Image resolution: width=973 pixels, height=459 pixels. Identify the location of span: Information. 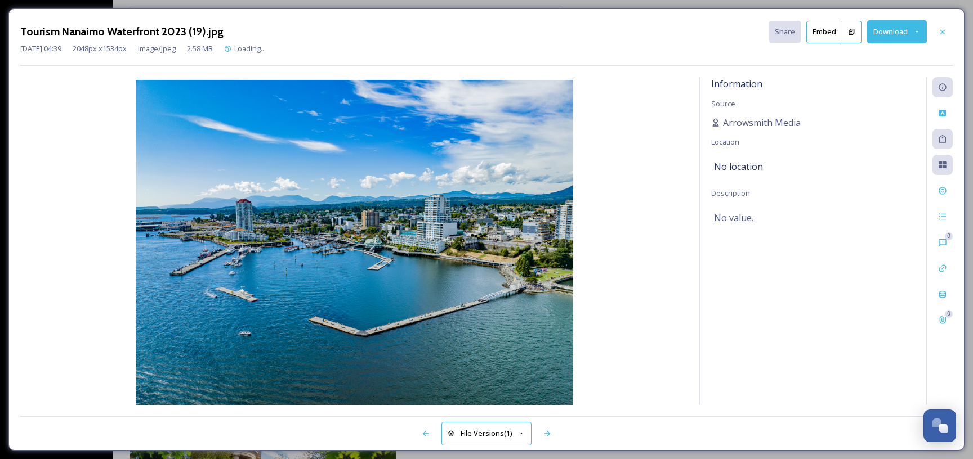
(736, 84).